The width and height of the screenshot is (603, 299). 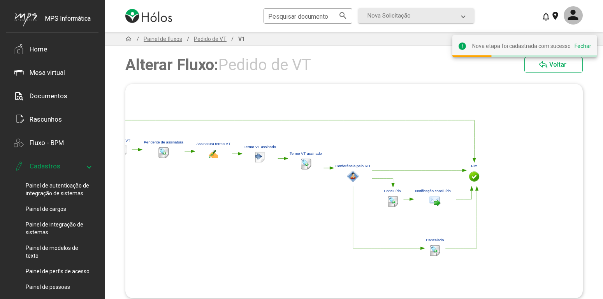 What do you see at coordinates (435, 239) in the screenshot?
I see `text: Cancelado` at bounding box center [435, 239].